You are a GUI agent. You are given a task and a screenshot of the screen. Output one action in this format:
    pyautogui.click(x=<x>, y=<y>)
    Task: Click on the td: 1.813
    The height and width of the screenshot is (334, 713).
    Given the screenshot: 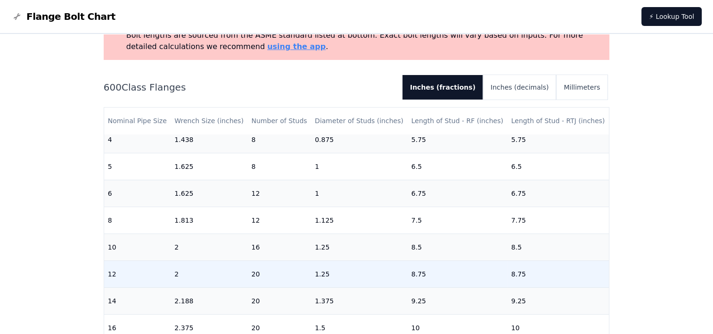 What is the action you would take?
    pyautogui.click(x=209, y=220)
    